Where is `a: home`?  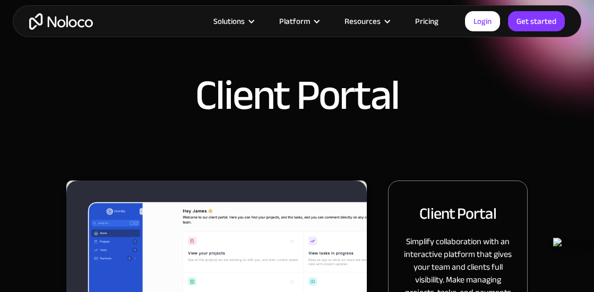 a: home is located at coordinates (61, 21).